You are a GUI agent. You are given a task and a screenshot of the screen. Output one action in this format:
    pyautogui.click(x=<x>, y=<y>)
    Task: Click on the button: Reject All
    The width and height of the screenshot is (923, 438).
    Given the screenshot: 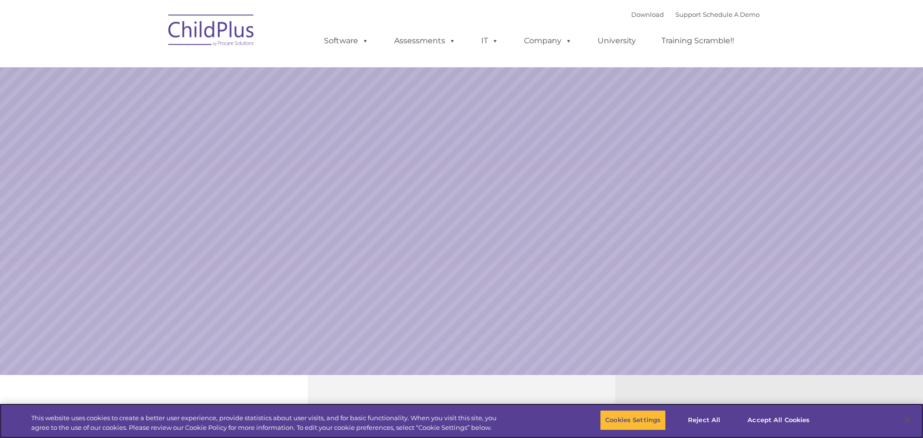 What is the action you would take?
    pyautogui.click(x=703, y=420)
    